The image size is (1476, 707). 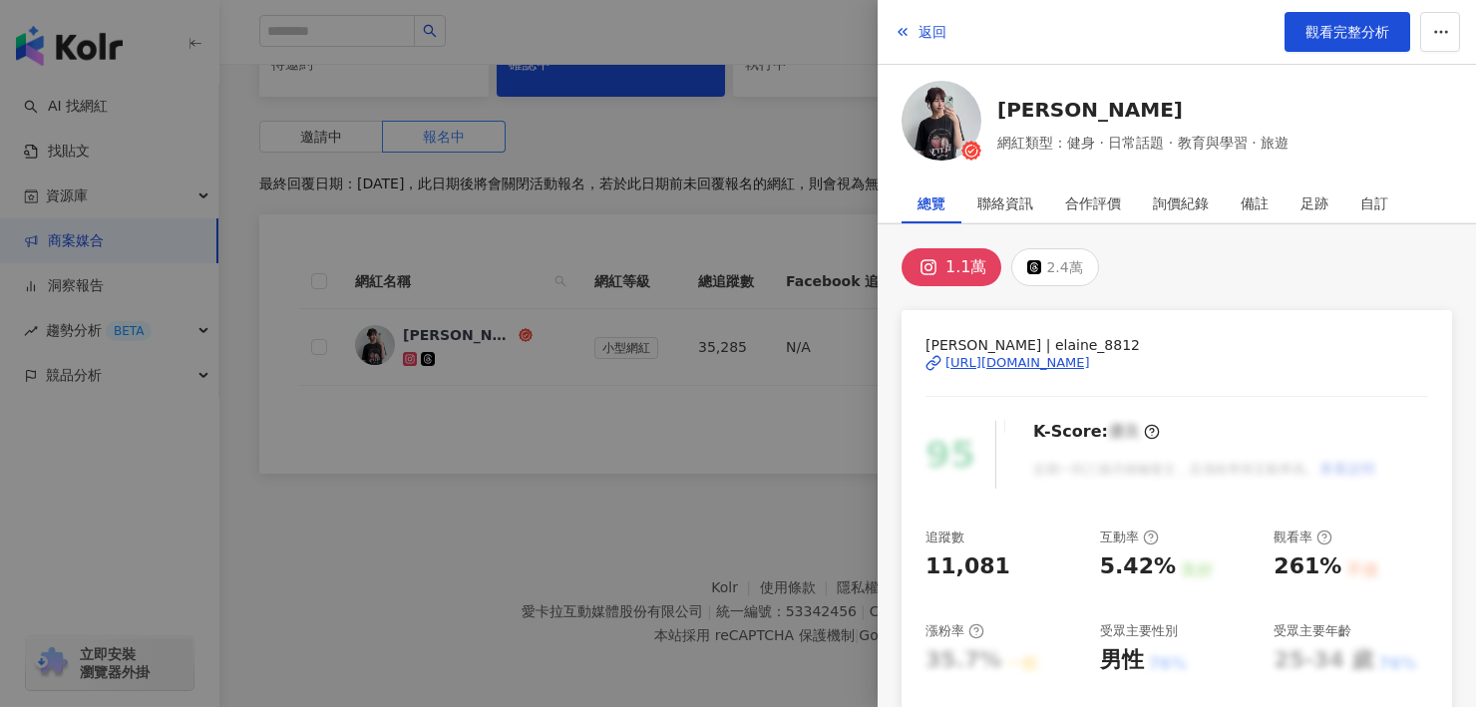 What do you see at coordinates (1006, 204) in the screenshot?
I see `div: 聯絡資訊` at bounding box center [1006, 204].